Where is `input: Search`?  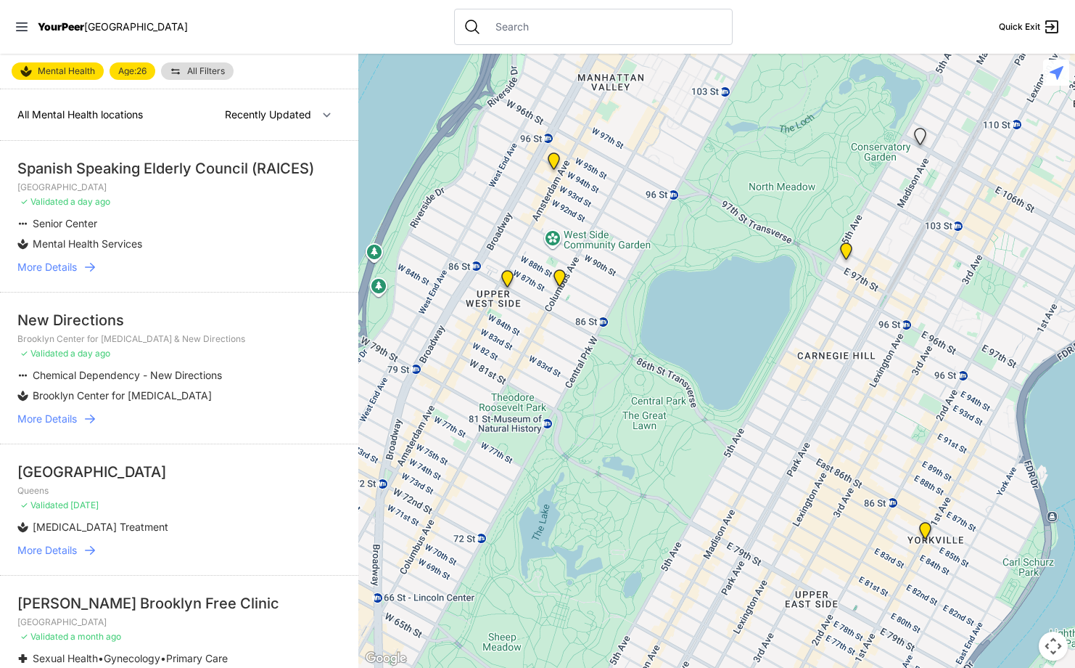
input: Search is located at coordinates (605, 27).